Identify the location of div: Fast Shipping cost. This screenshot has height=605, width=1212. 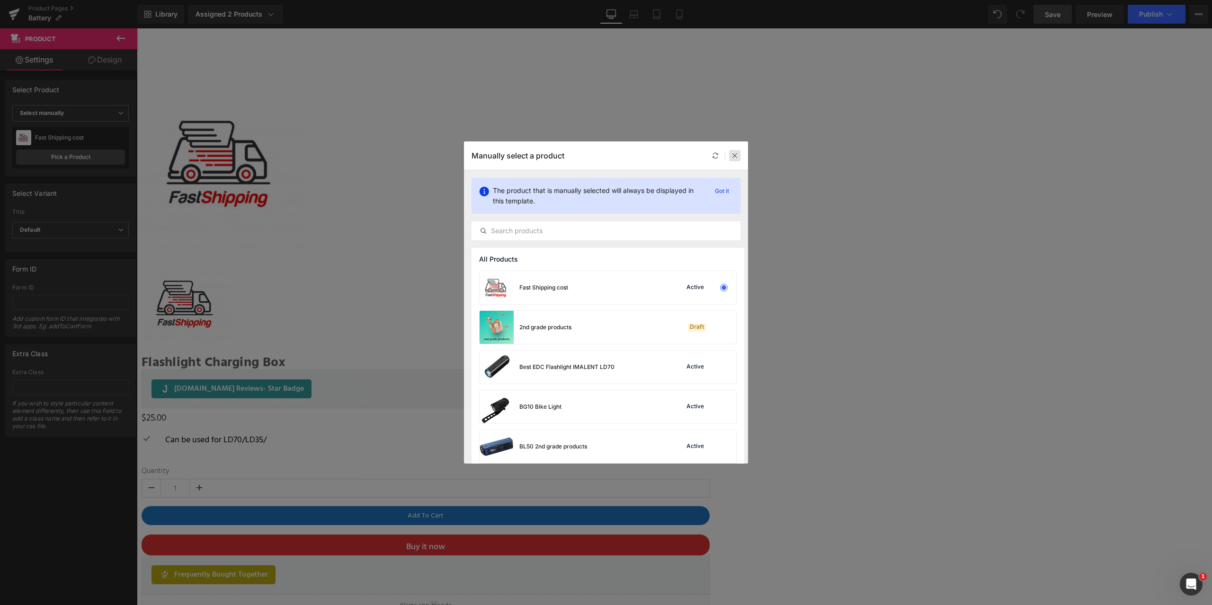
(543, 288).